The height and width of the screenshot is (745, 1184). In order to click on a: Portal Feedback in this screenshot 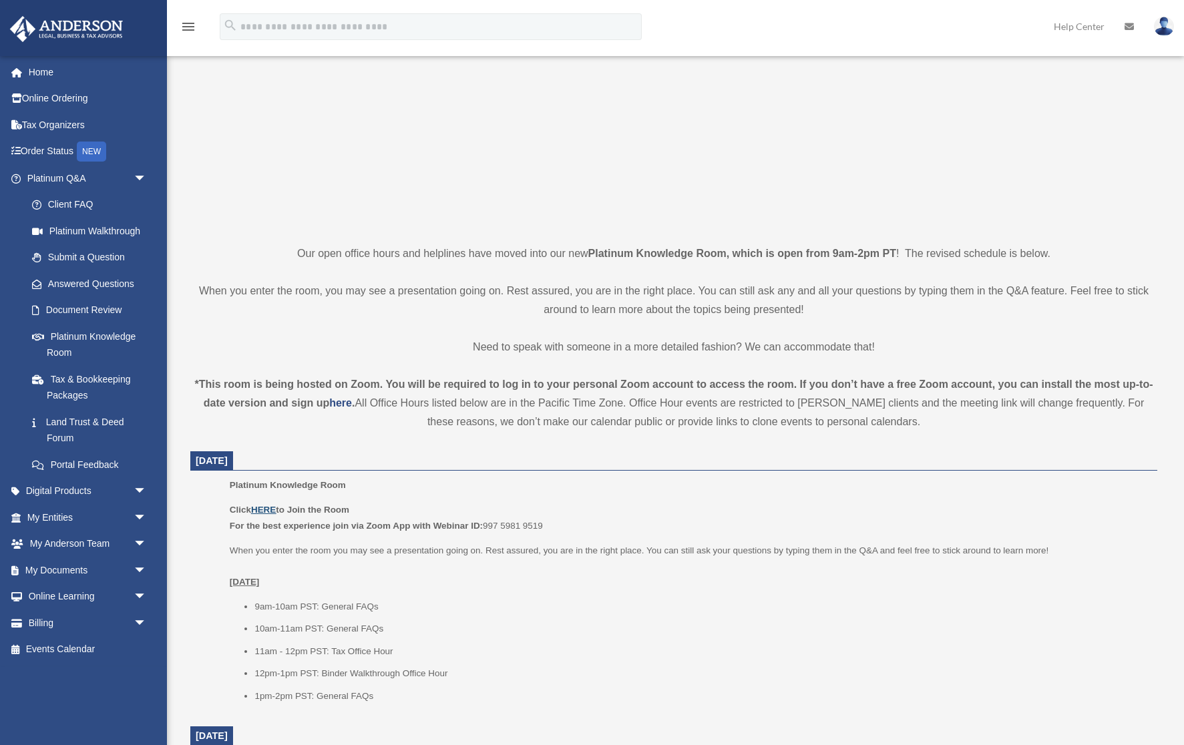, I will do `click(93, 465)`.